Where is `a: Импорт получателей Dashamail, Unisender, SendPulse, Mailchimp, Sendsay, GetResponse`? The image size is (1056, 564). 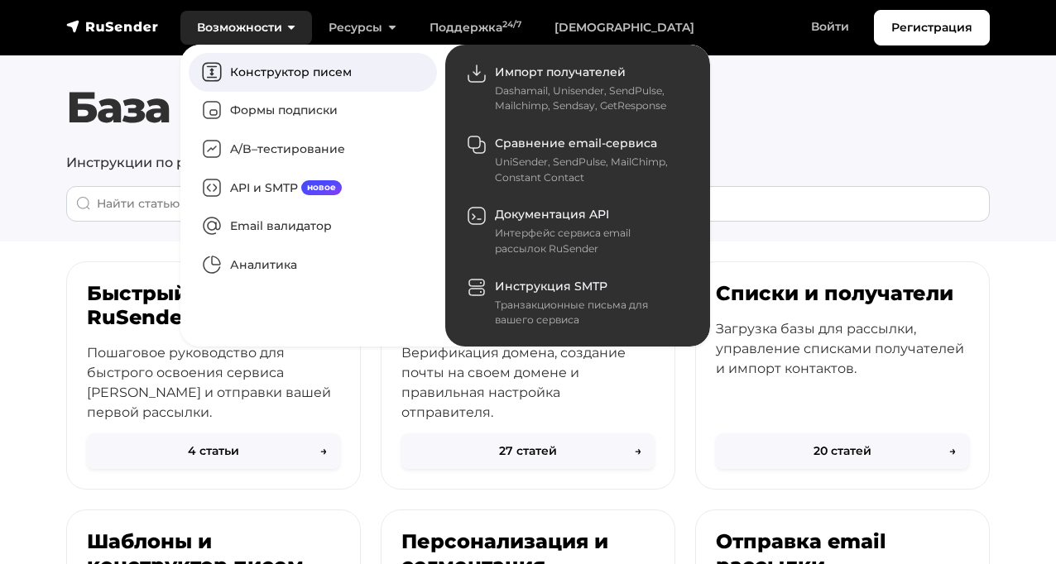 a: Импорт получателей Dashamail, Unisender, SendPulse, Mailchimp, Sendsay, GetResponse is located at coordinates (577, 89).